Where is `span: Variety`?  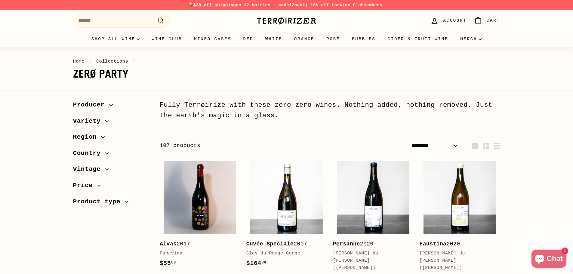 span: Variety is located at coordinates (89, 121).